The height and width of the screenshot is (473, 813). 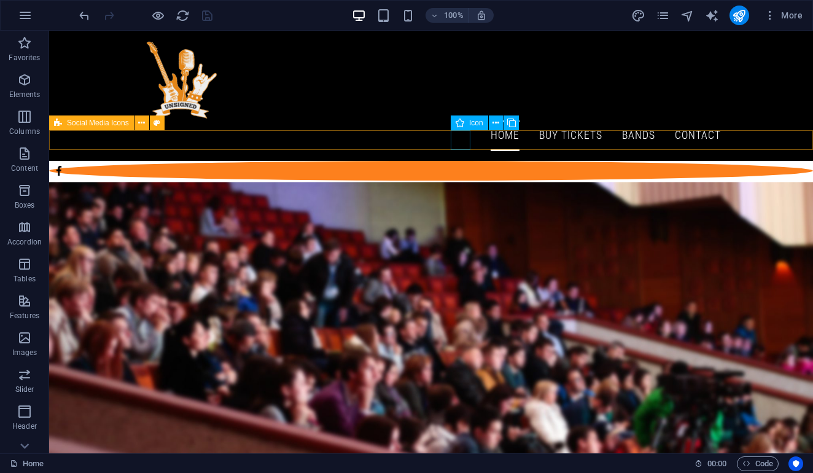 I want to click on i: Undo: Change link (Ctrl+Z), so click(x=84, y=15).